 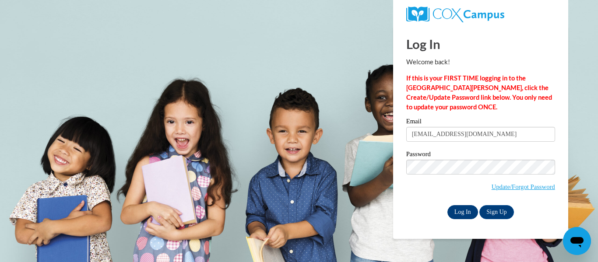 What do you see at coordinates (456, 14) in the screenshot?
I see `img: COX Campus` at bounding box center [456, 14].